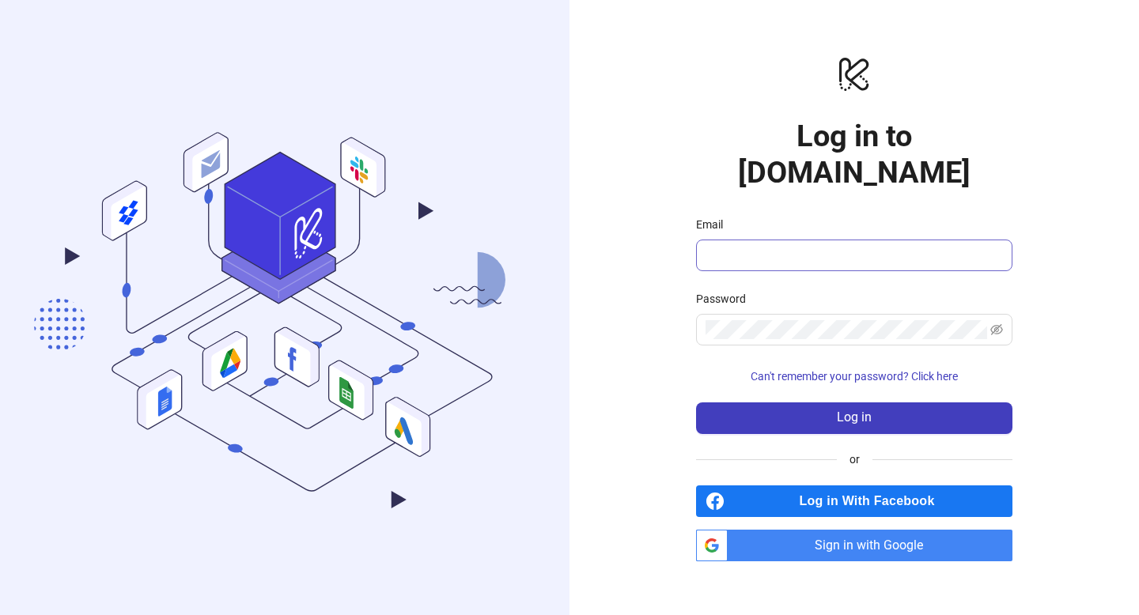 This screenshot has height=615, width=1139. What do you see at coordinates (854, 377) in the screenshot?
I see `button: Can't remember your password? Click here` at bounding box center [854, 377].